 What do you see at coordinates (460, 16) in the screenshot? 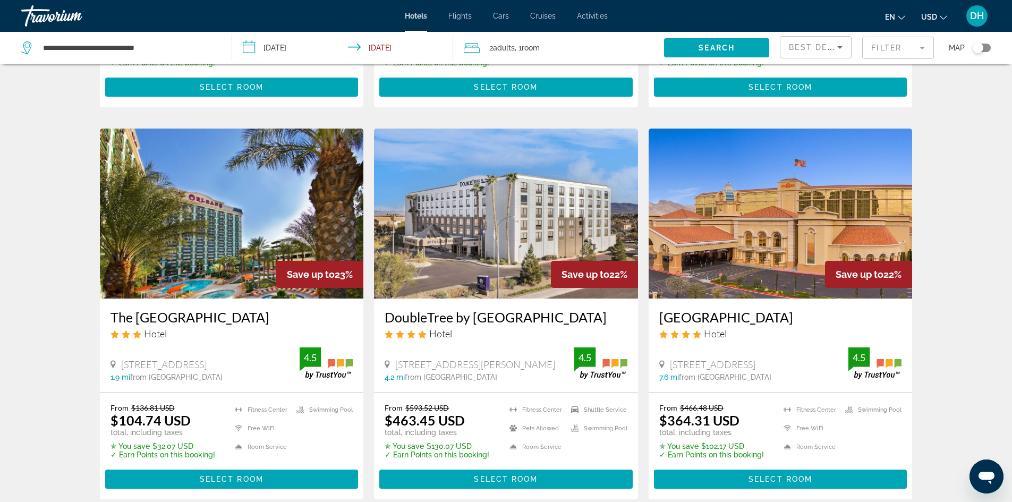
I see `a: Flights` at bounding box center [460, 16].